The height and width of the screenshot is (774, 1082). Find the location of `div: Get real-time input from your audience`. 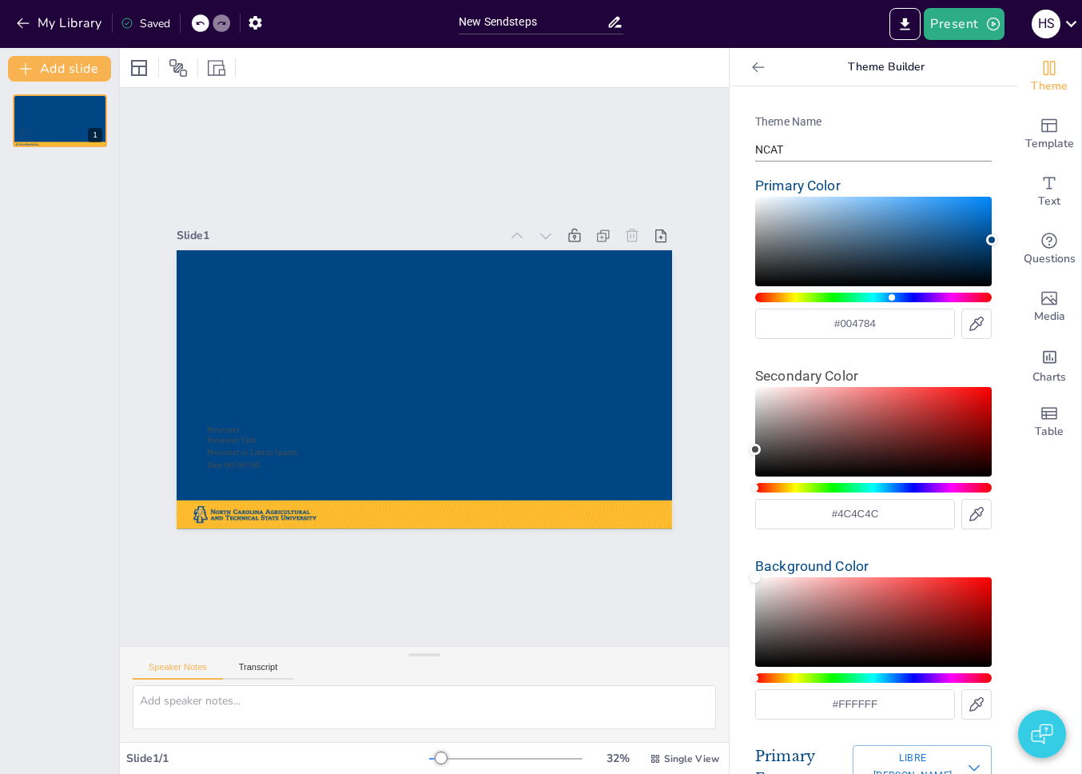

div: Get real-time input from your audience is located at coordinates (1050, 249).